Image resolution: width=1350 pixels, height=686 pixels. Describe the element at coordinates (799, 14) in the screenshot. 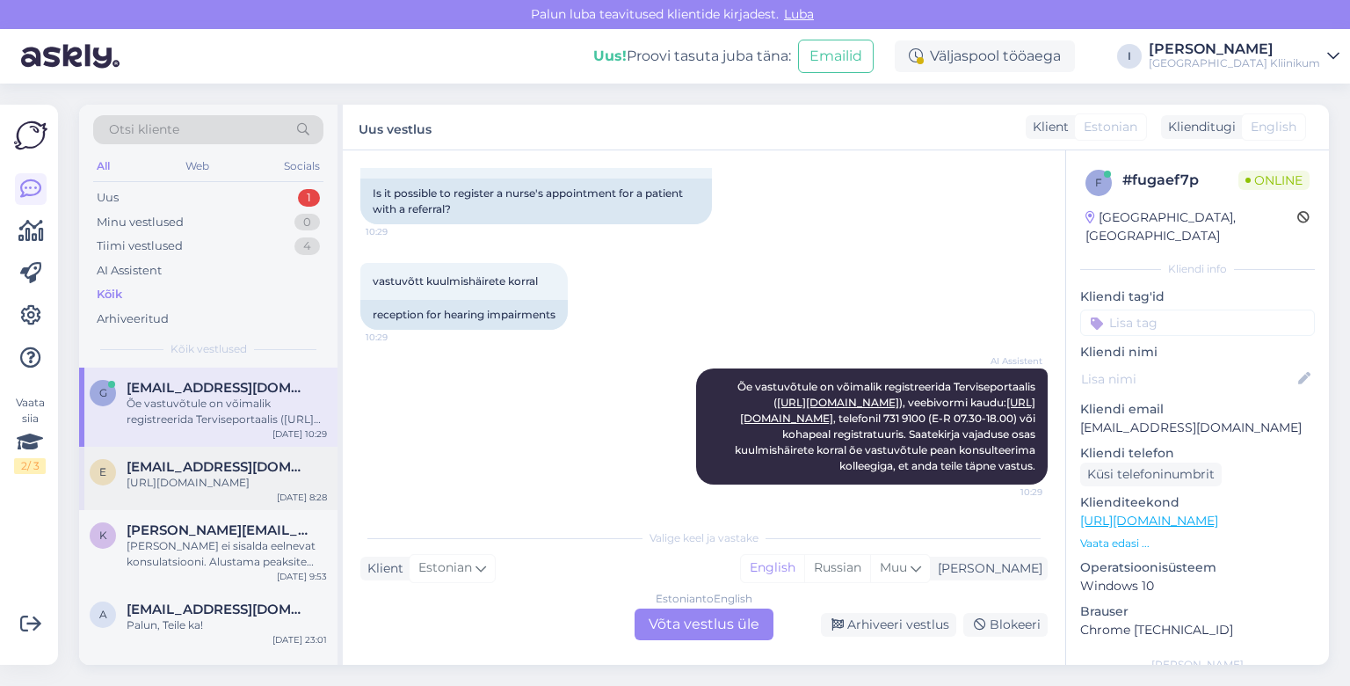

I see `span: Luba` at that location.